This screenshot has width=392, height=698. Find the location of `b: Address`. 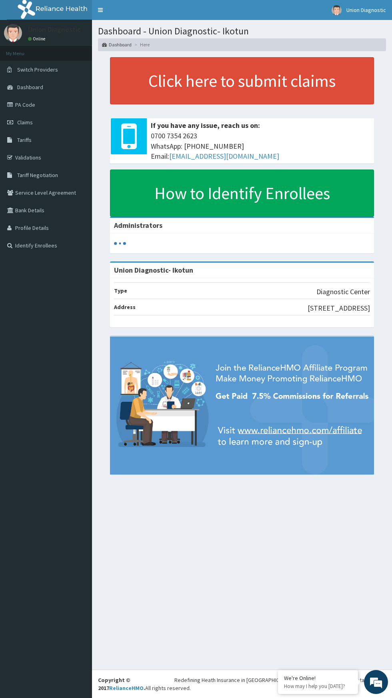

b: Address is located at coordinates (125, 307).